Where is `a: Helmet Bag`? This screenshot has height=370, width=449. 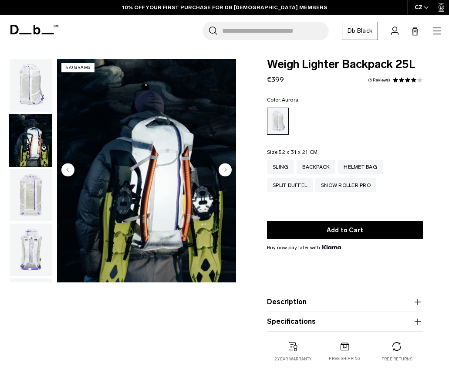
a: Helmet Bag is located at coordinates (360, 167).